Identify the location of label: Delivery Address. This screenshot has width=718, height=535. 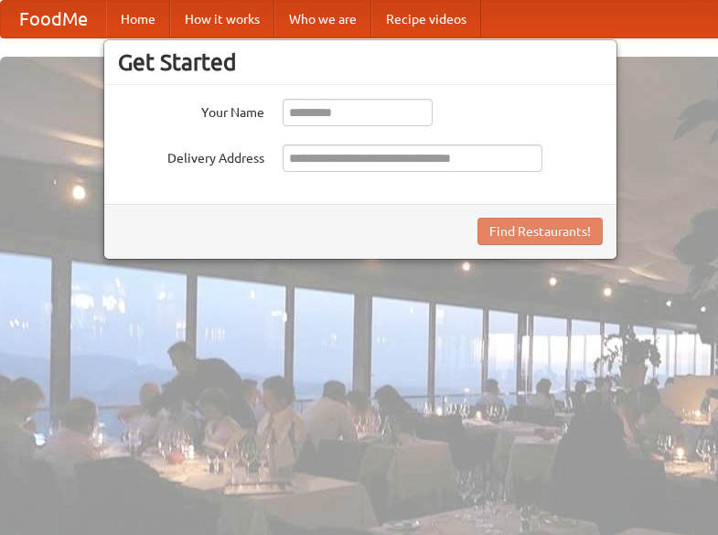
(191, 156).